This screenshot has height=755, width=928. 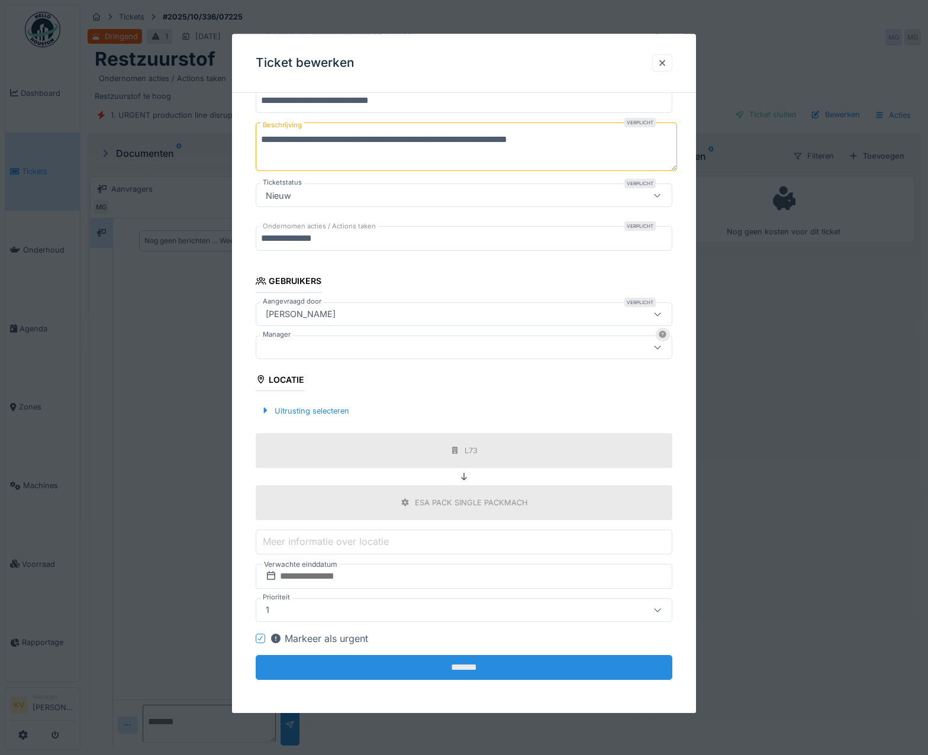 I want to click on div: Gebruikers, so click(x=288, y=283).